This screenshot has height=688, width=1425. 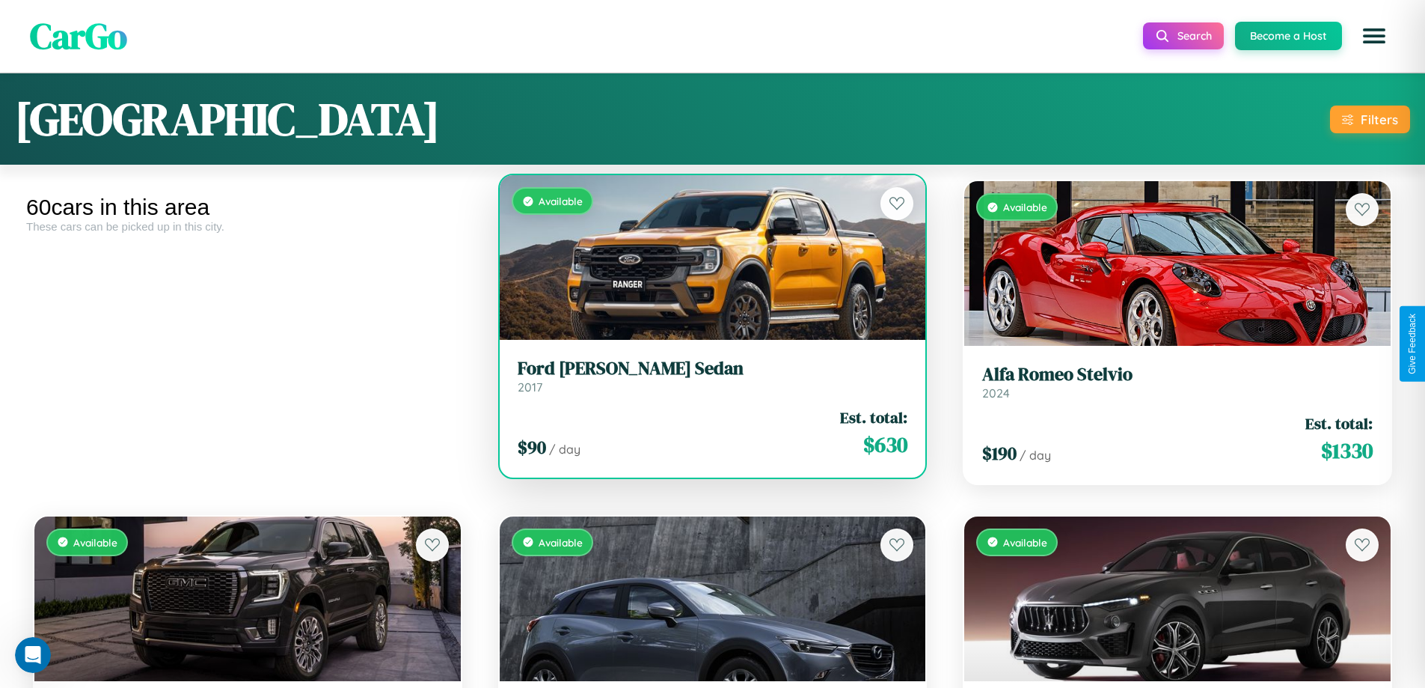 What do you see at coordinates (79, 36) in the screenshot?
I see `span: CarGo` at bounding box center [79, 36].